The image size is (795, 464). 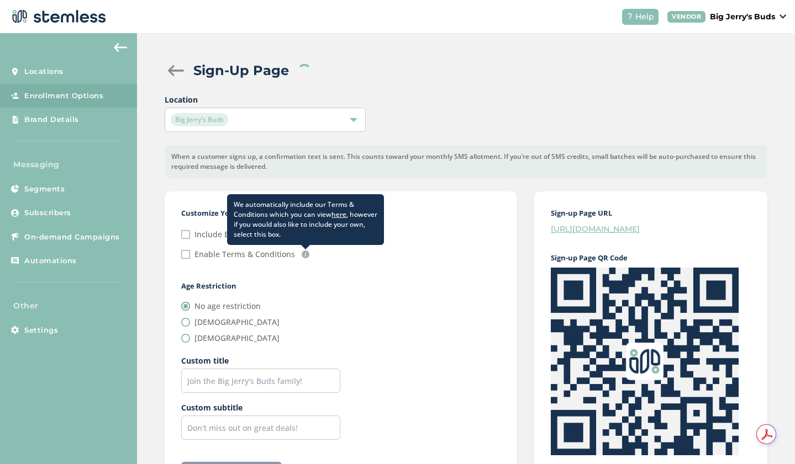 What do you see at coordinates (51, 120) in the screenshot?
I see `span: Brand Details` at bounding box center [51, 120].